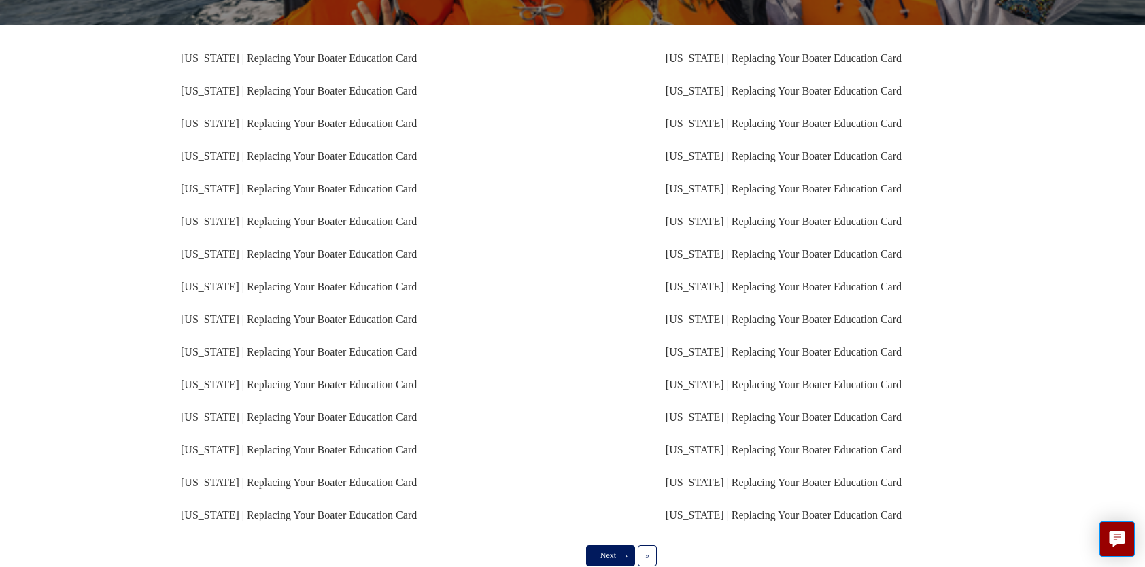 This screenshot has height=567, width=1145. What do you see at coordinates (1117, 539) in the screenshot?
I see `button: Live chat` at bounding box center [1117, 539].